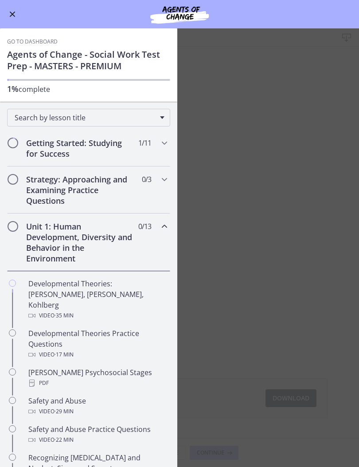 The width and height of the screenshot is (359, 467). I want to click on span: · 22 min, so click(64, 440).